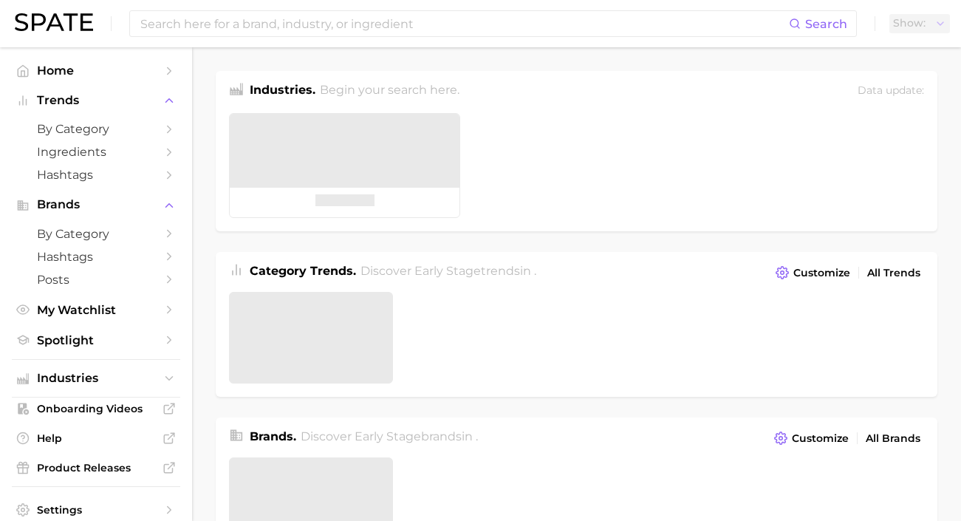  I want to click on input: Search here for a brand, industry, or ingredient, so click(464, 24).